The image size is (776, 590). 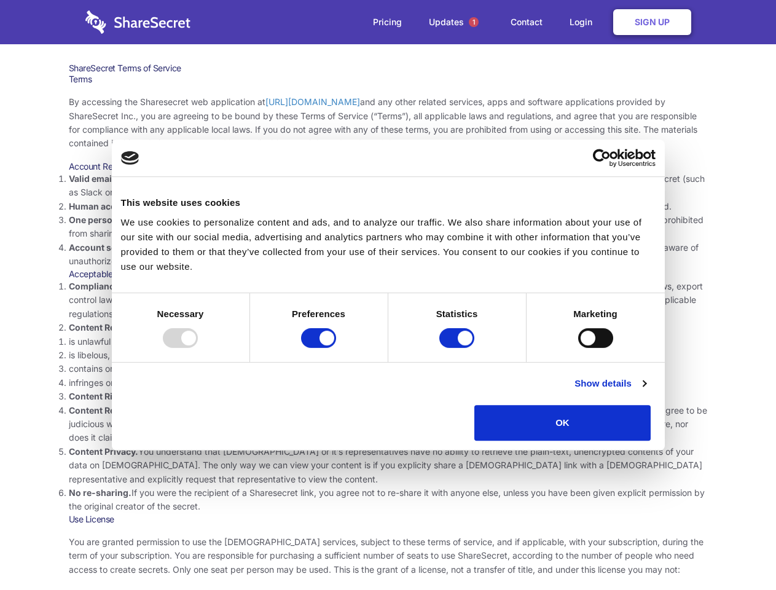 I want to click on h3: Account Requirements, so click(x=388, y=166).